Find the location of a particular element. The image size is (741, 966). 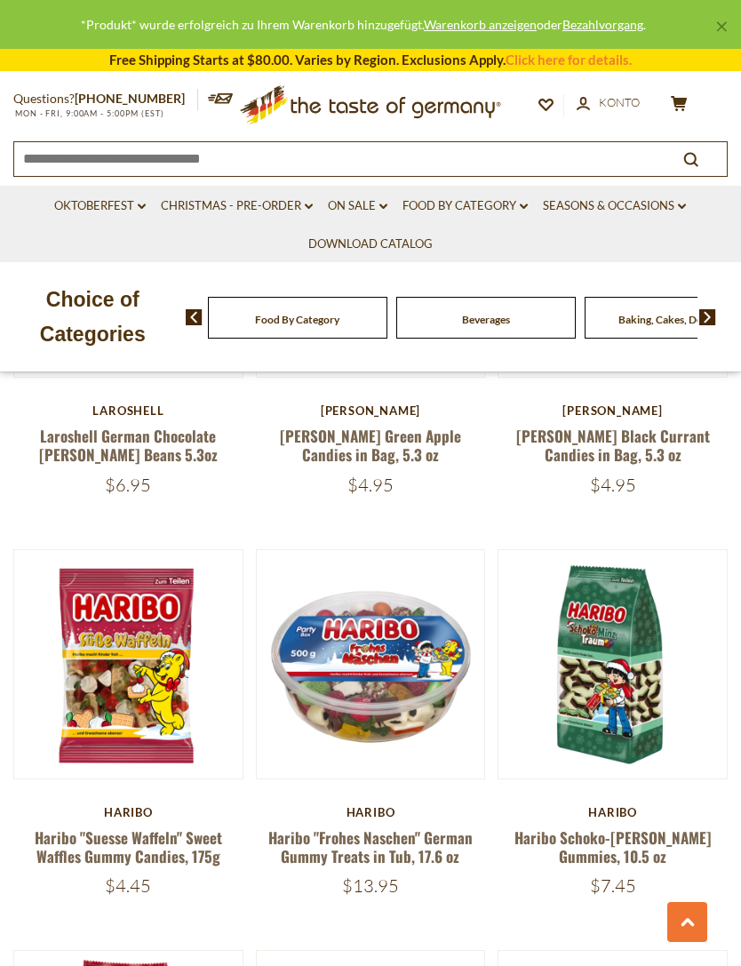

a: Seasons & Occasions is located at coordinates (614, 206).